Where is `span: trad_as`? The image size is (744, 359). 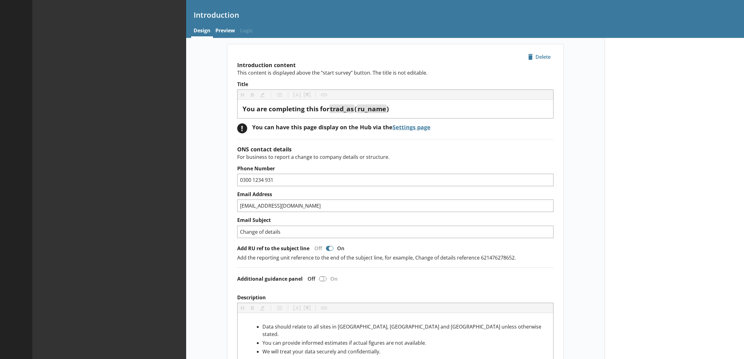 span: trad_as is located at coordinates (342, 109).